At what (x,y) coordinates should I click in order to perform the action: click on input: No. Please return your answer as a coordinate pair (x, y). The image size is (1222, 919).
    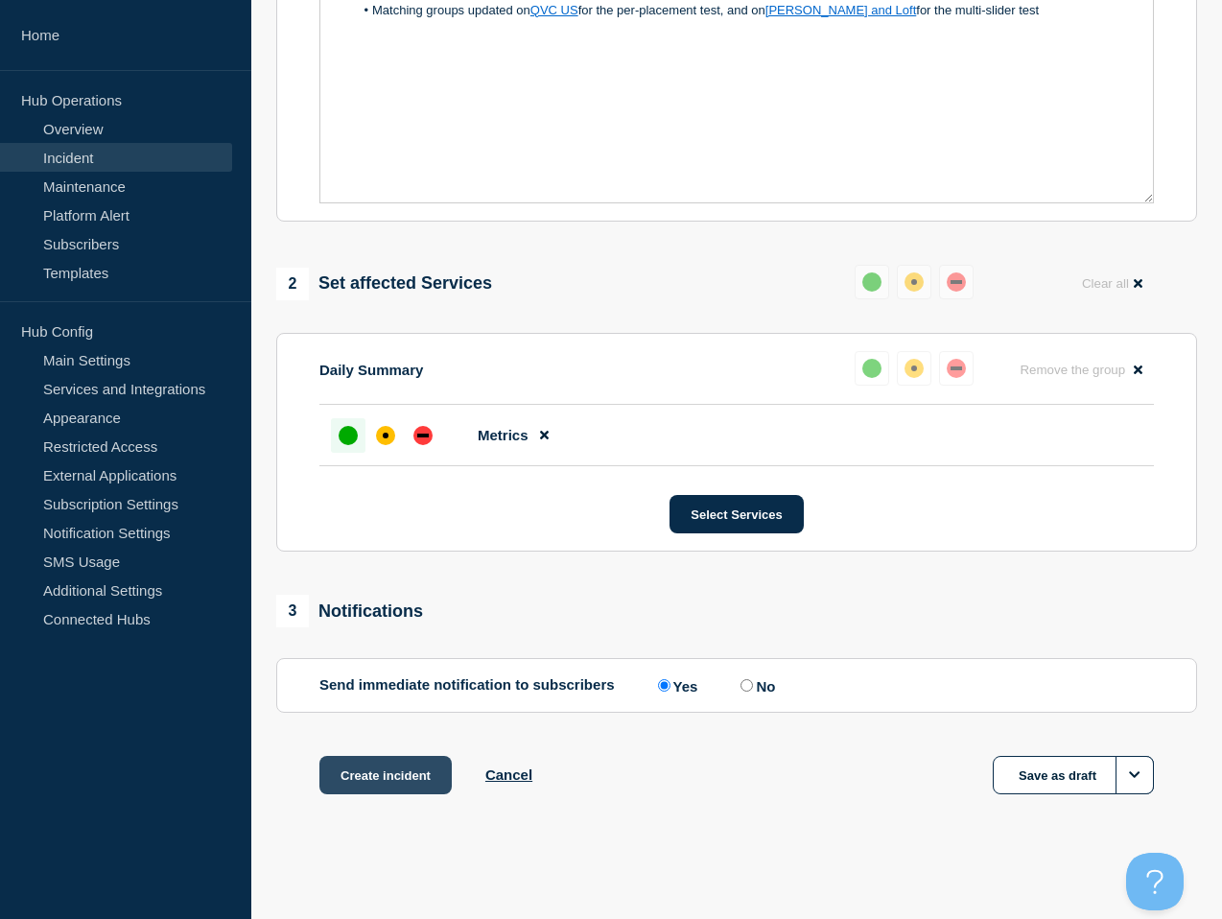
    Looking at the image, I should click on (746, 685).